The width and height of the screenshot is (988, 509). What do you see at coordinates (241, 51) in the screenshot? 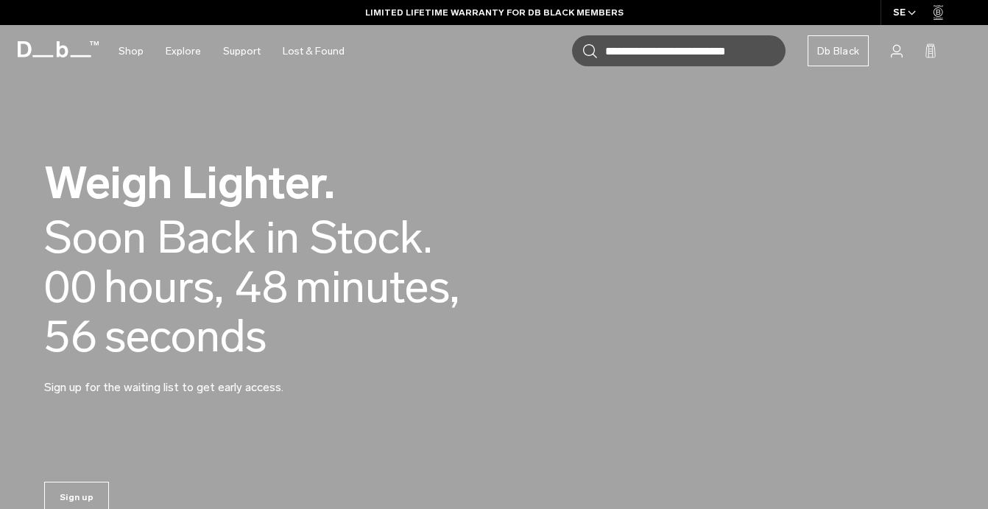
I see `a: Support` at bounding box center [241, 51].